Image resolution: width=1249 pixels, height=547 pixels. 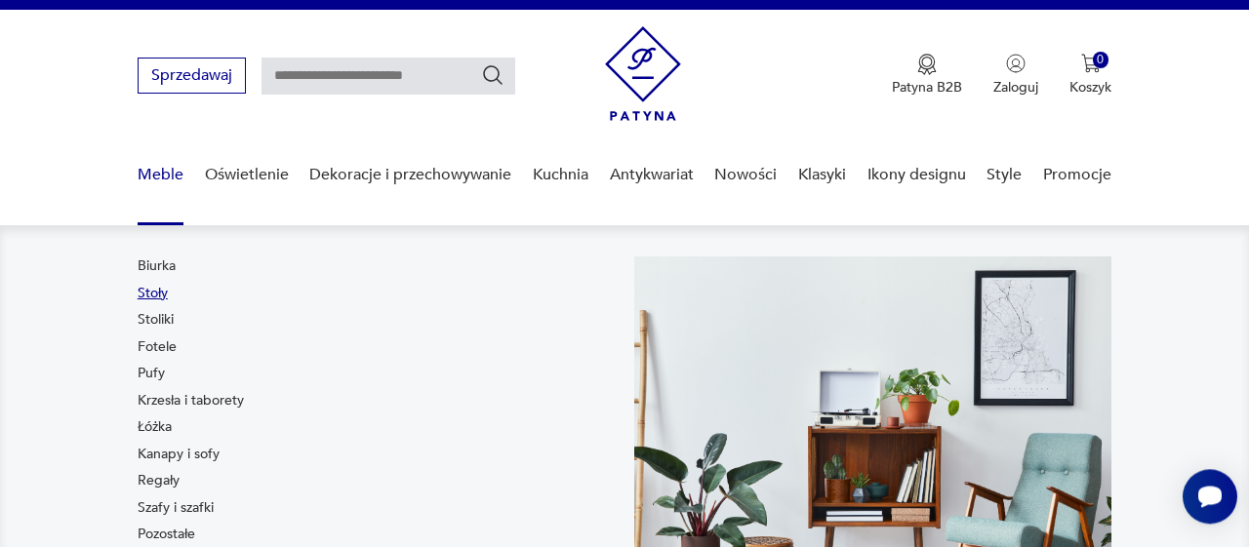 What do you see at coordinates (1016, 87) in the screenshot?
I see `p: Zaloguj` at bounding box center [1016, 87].